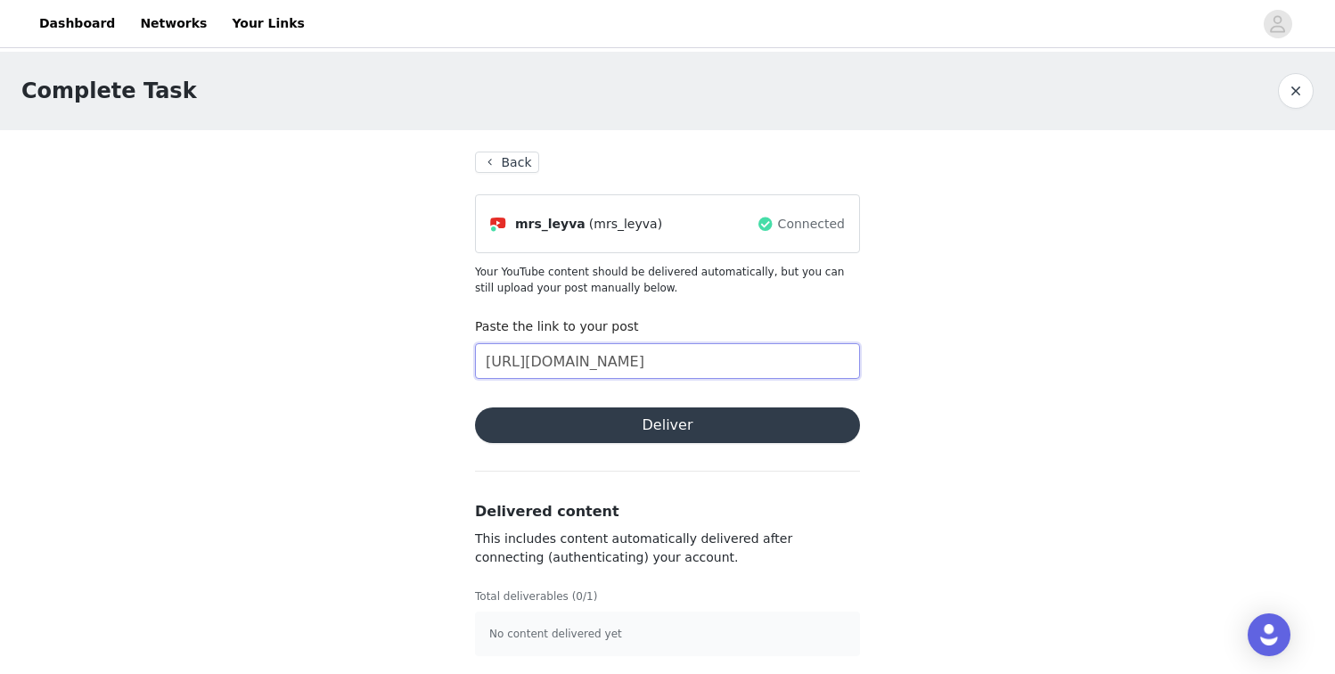  Describe the element at coordinates (626, 224) in the screenshot. I see `span: (mrs_leyva)` at that location.